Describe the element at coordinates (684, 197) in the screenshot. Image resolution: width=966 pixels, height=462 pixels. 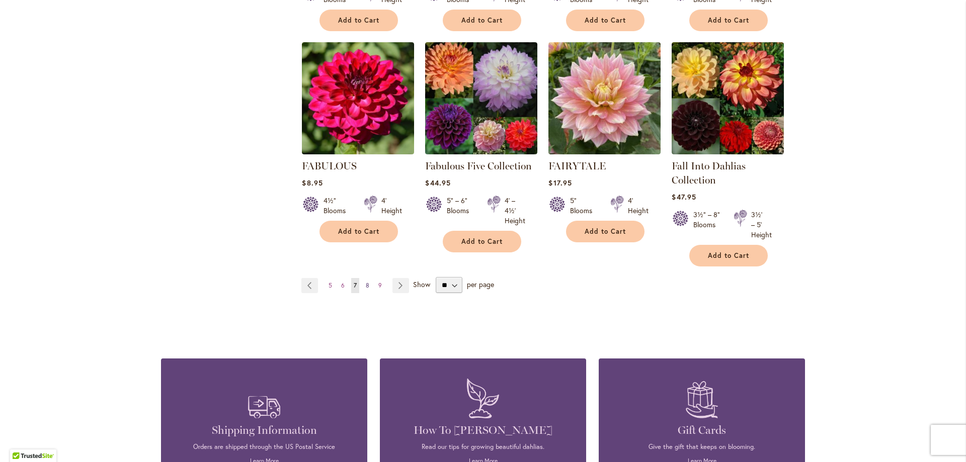
I see `span: $47.95` at that location.